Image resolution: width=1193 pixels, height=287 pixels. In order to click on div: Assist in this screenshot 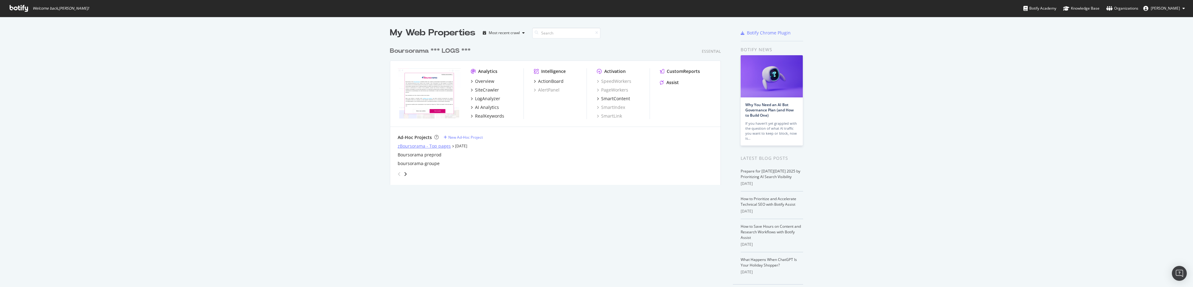, I will do `click(672, 83)`.